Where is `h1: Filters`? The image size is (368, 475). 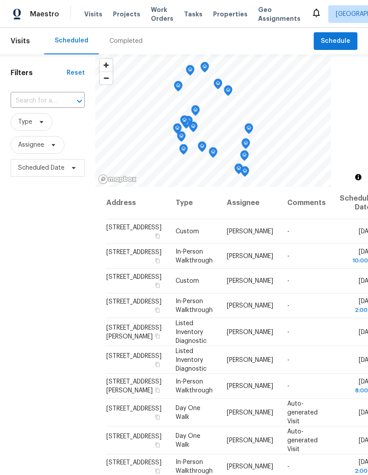 h1: Filters is located at coordinates (38, 73).